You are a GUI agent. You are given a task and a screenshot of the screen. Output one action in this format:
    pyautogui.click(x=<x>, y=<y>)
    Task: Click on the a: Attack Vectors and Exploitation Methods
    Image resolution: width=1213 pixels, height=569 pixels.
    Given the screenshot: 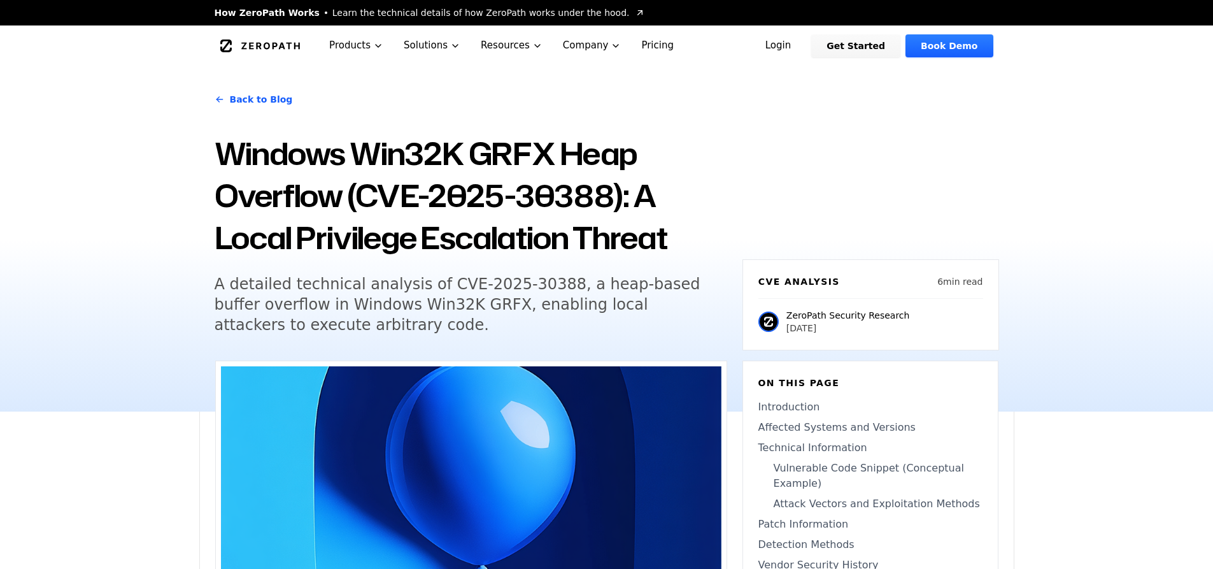 What is the action you would take?
    pyautogui.click(x=870, y=504)
    